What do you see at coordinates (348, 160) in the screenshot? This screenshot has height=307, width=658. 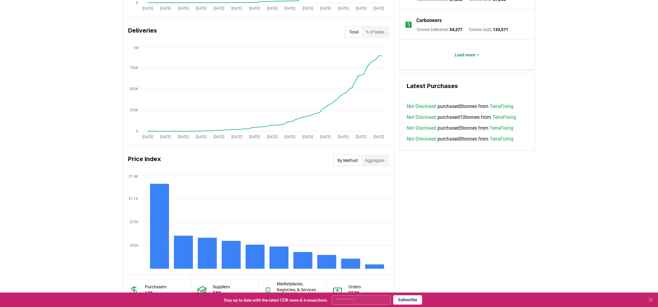 I see `button: By Method` at bounding box center [348, 160].